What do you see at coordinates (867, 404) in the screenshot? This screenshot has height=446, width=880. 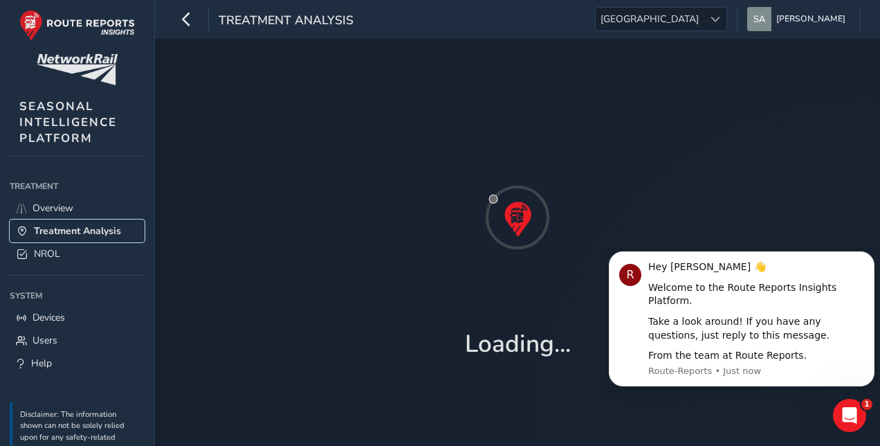 I see `span: 1` at bounding box center [867, 404].